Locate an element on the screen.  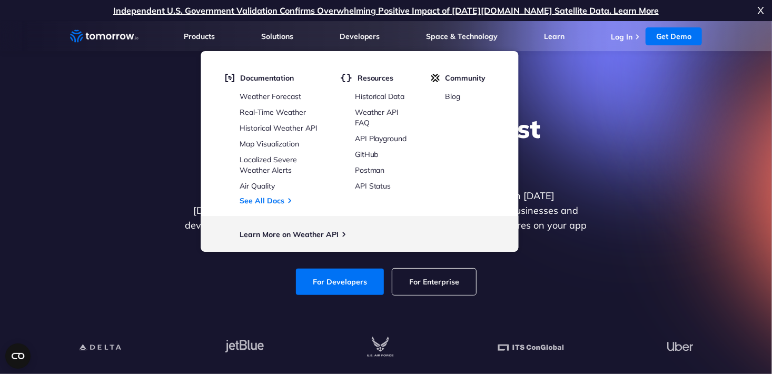
a: API Playground is located at coordinates (381, 139).